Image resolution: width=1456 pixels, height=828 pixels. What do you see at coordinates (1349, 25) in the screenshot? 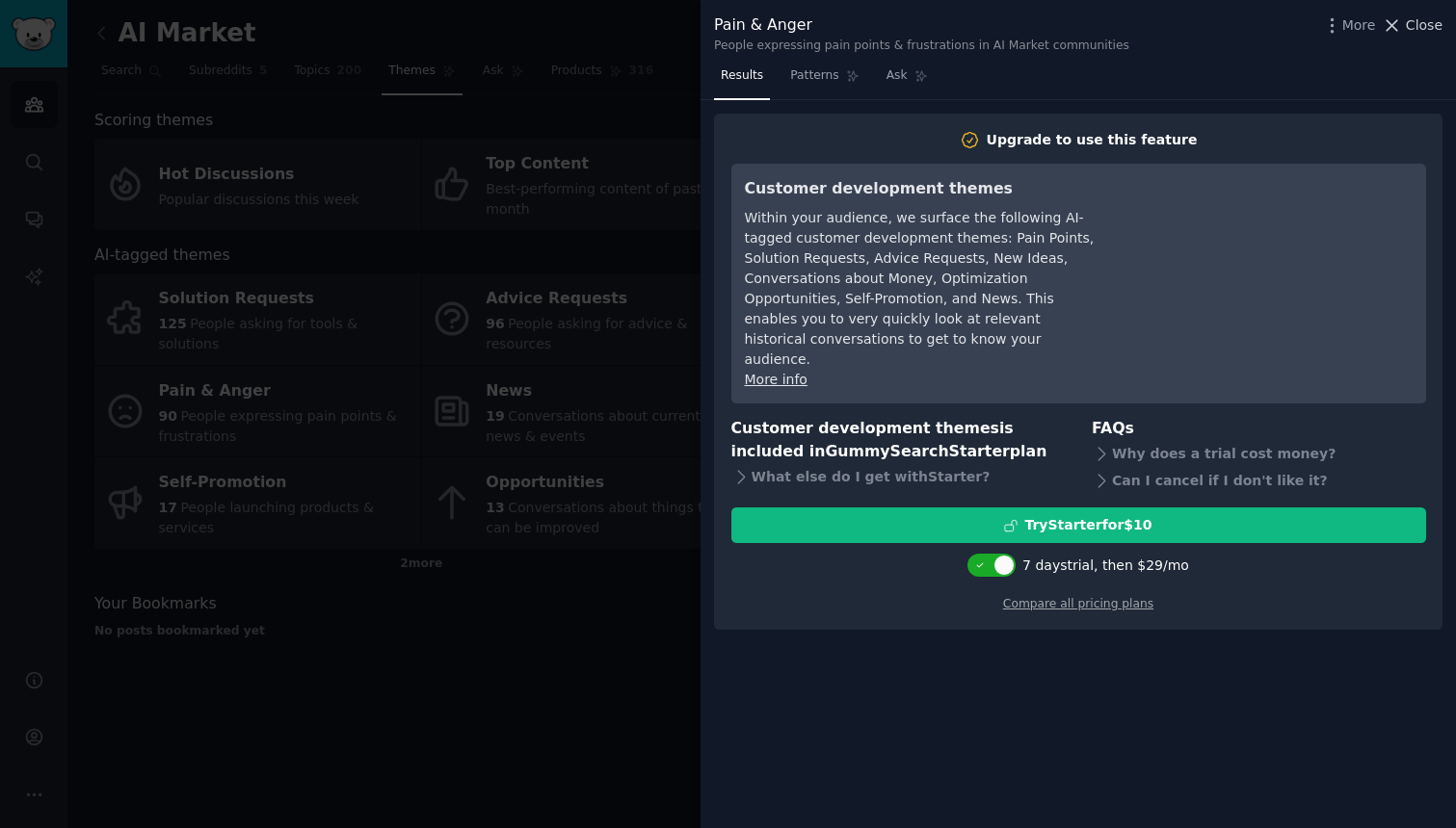
I see `button: More` at bounding box center [1349, 25].